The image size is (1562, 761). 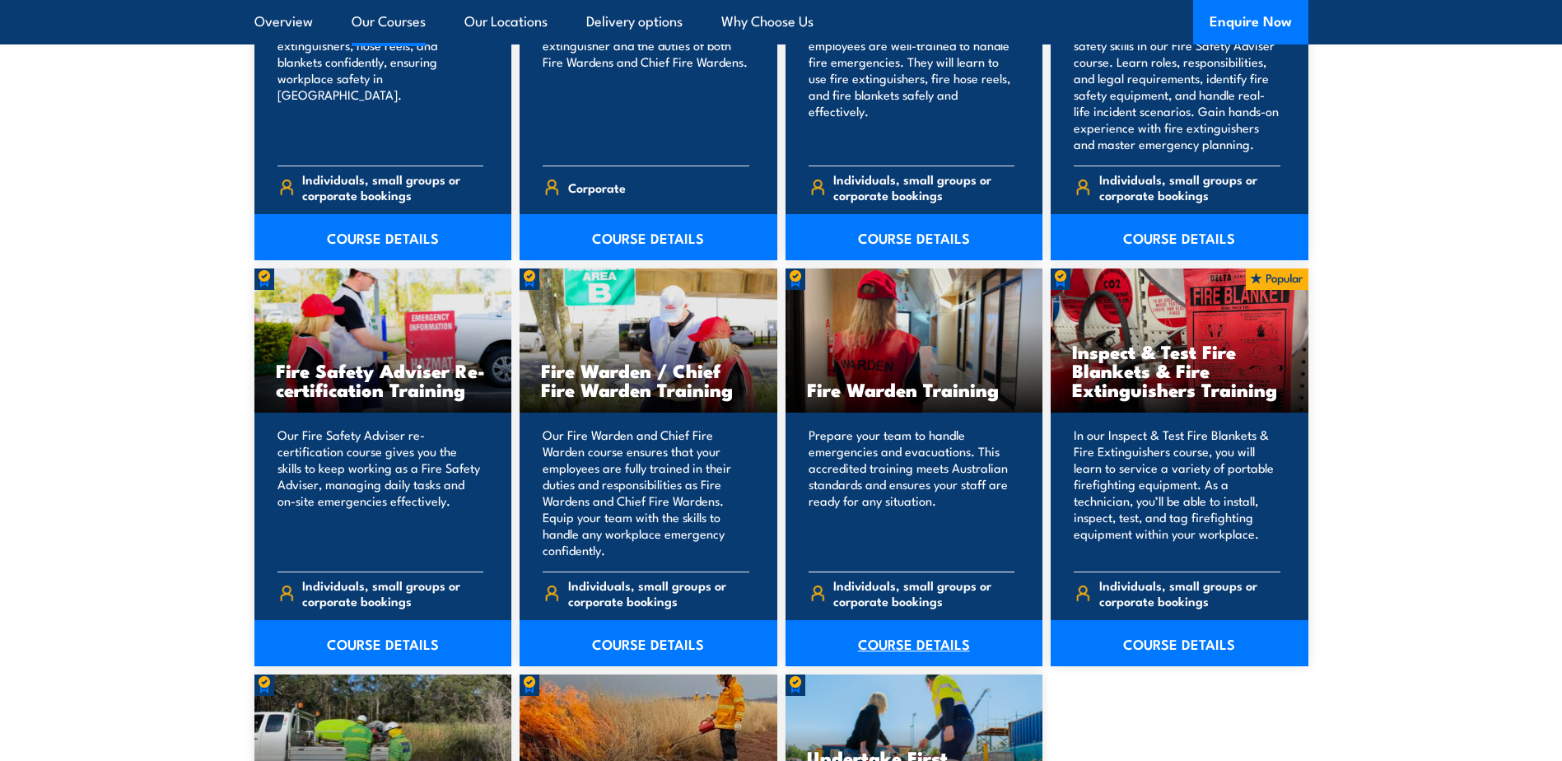 What do you see at coordinates (646, 492) in the screenshot?
I see `p: Our Fire Warden and Chief Fire Warden course ensures that your employees are fully trained in the...` at bounding box center [646, 492].